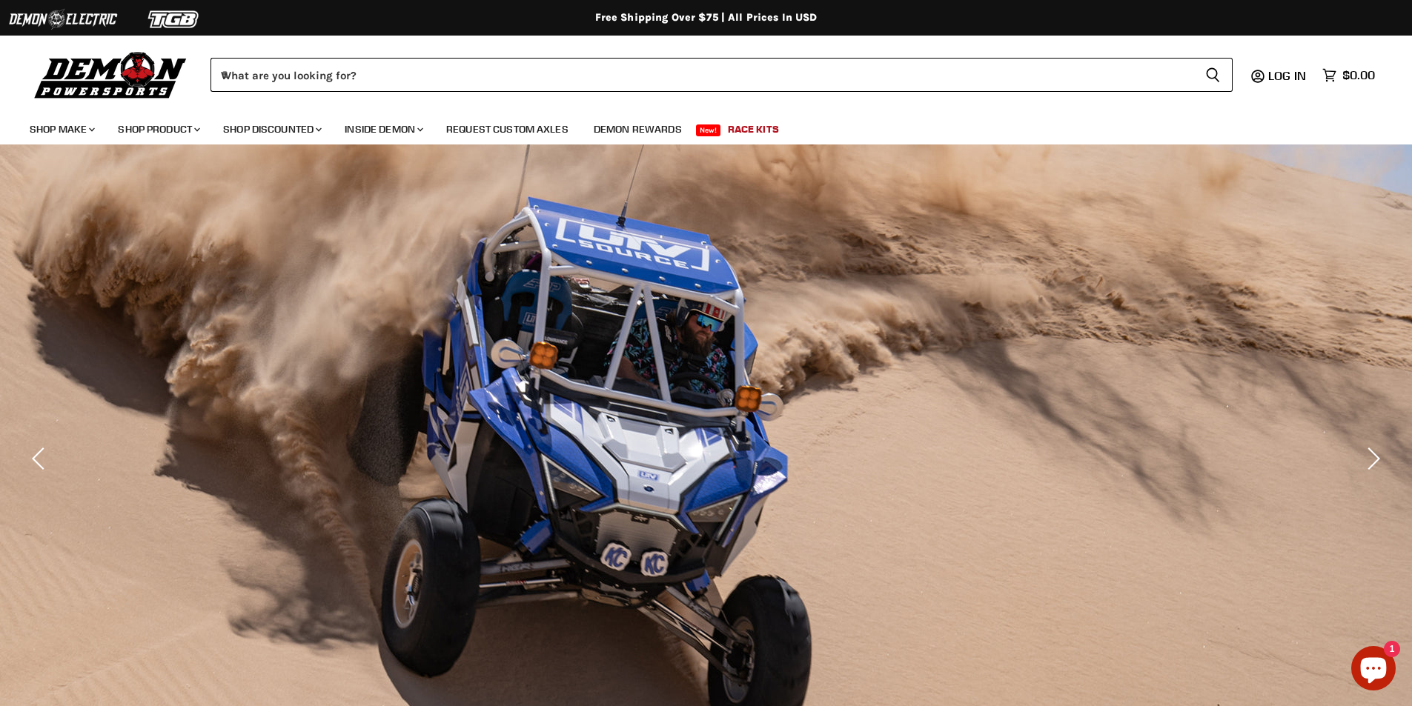 This screenshot has height=706, width=1412. I want to click on a: Demon Rewards, so click(637, 129).